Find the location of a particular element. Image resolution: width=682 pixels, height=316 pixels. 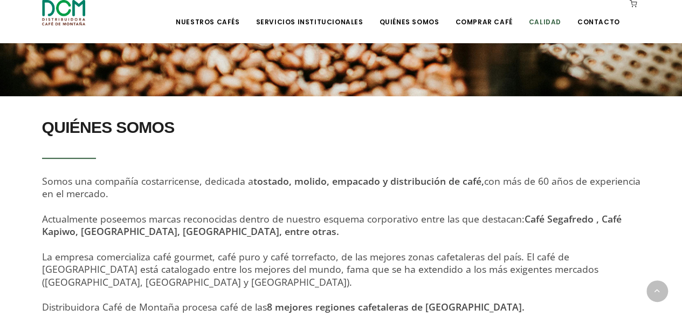

span: La empresa comercializa café gourmet, café puro y café torrefacto, de las mejores zonas cafetaler... is located at coordinates (320, 269).